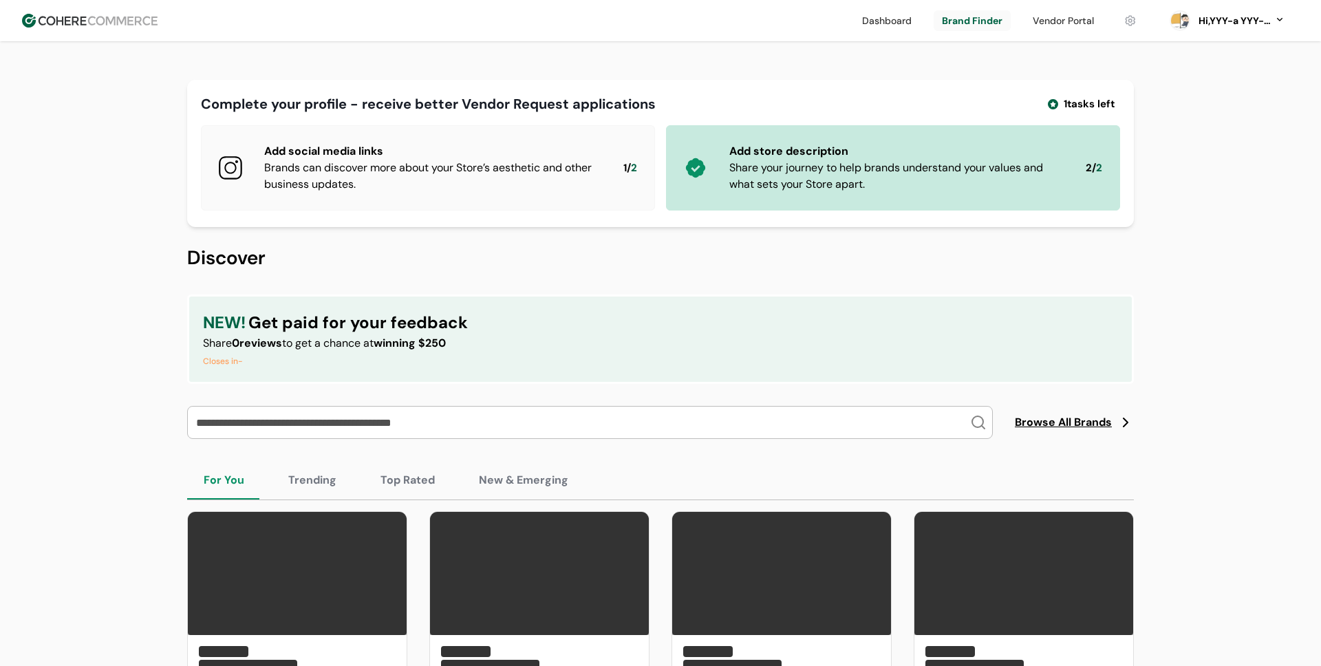  Describe the element at coordinates (896, 151) in the screenshot. I see `div: Add store description` at that location.